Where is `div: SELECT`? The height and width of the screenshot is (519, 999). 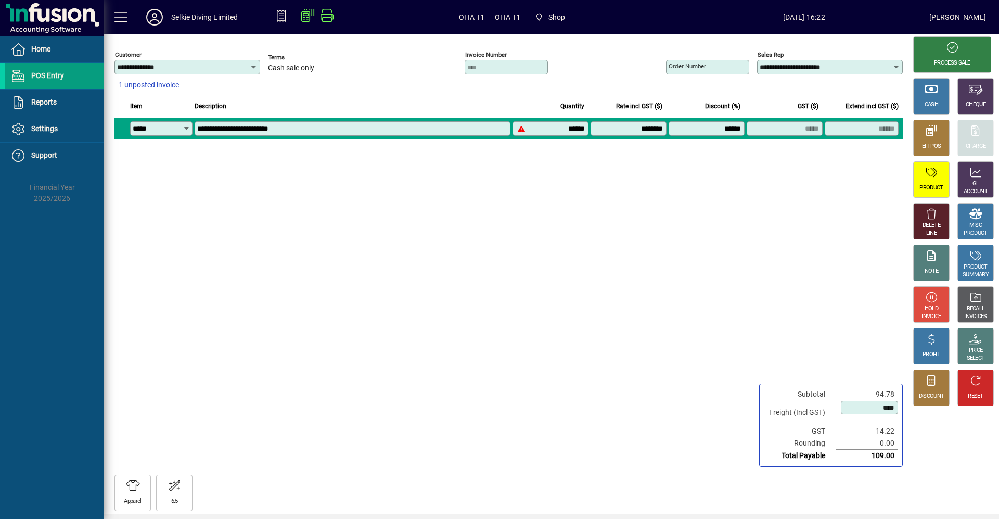
div: SELECT is located at coordinates (976, 358).